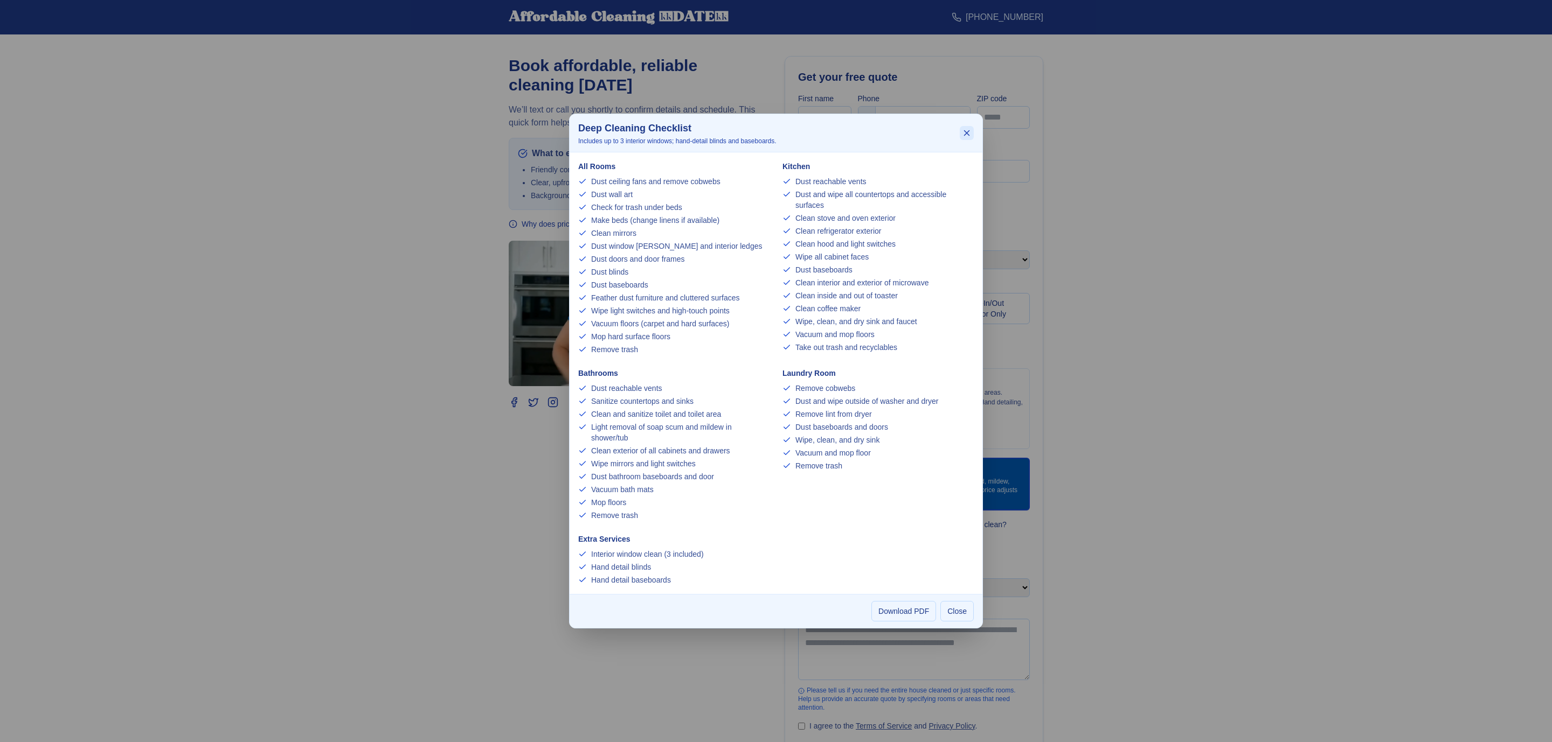 Image resolution: width=1552 pixels, height=742 pixels. What do you see at coordinates (825, 388) in the screenshot?
I see `span: Remove cobwebs` at bounding box center [825, 388].